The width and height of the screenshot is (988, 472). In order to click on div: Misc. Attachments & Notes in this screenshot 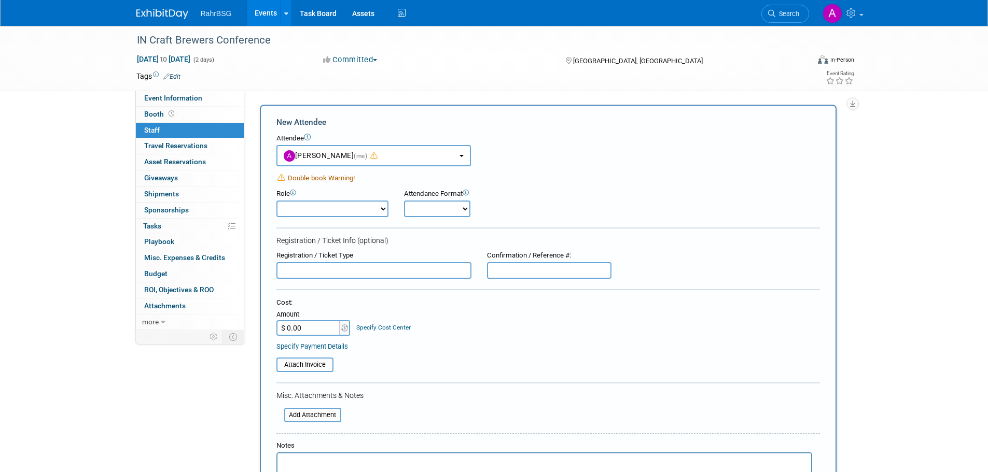, I will do `click(548, 396)`.